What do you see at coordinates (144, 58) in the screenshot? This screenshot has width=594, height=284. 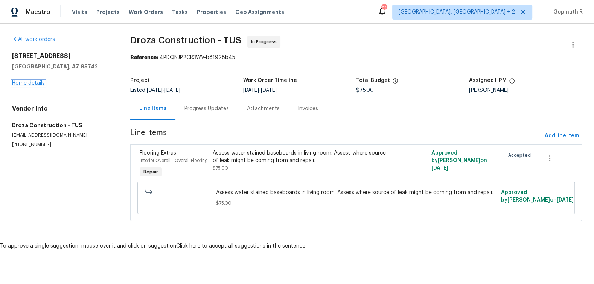 I see `b: Reference:` at bounding box center [144, 58].